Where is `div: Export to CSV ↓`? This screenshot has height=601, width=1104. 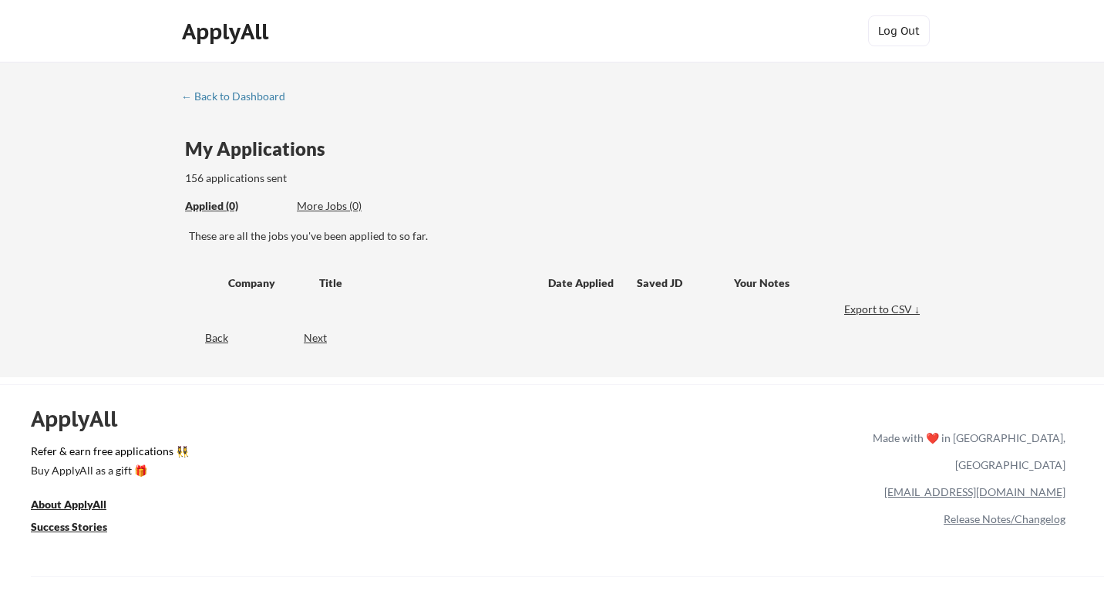
div: Export to CSV ↓ is located at coordinates (884, 309).